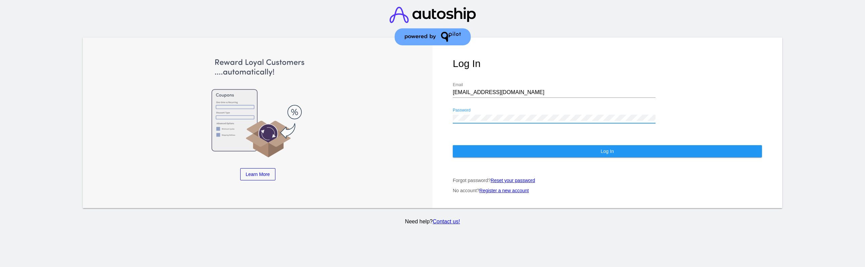 The height and width of the screenshot is (267, 865). What do you see at coordinates (607, 151) in the screenshot?
I see `button: Log In` at bounding box center [607, 151].